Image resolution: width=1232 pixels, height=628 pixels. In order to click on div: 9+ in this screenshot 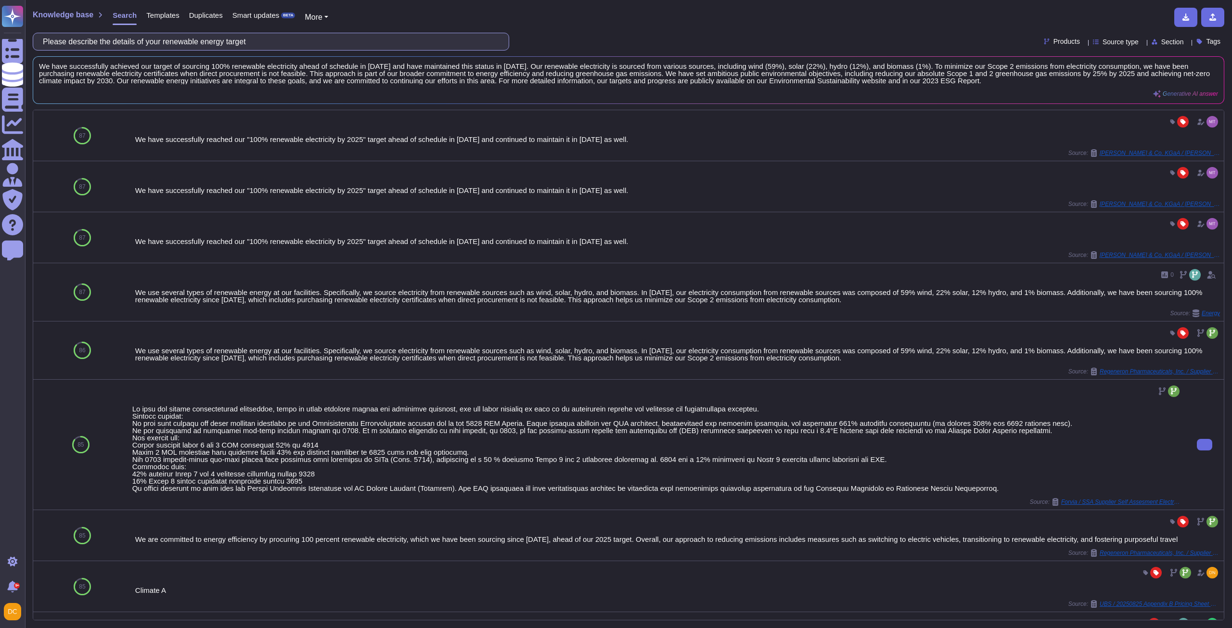, I will do `click(17, 585)`.